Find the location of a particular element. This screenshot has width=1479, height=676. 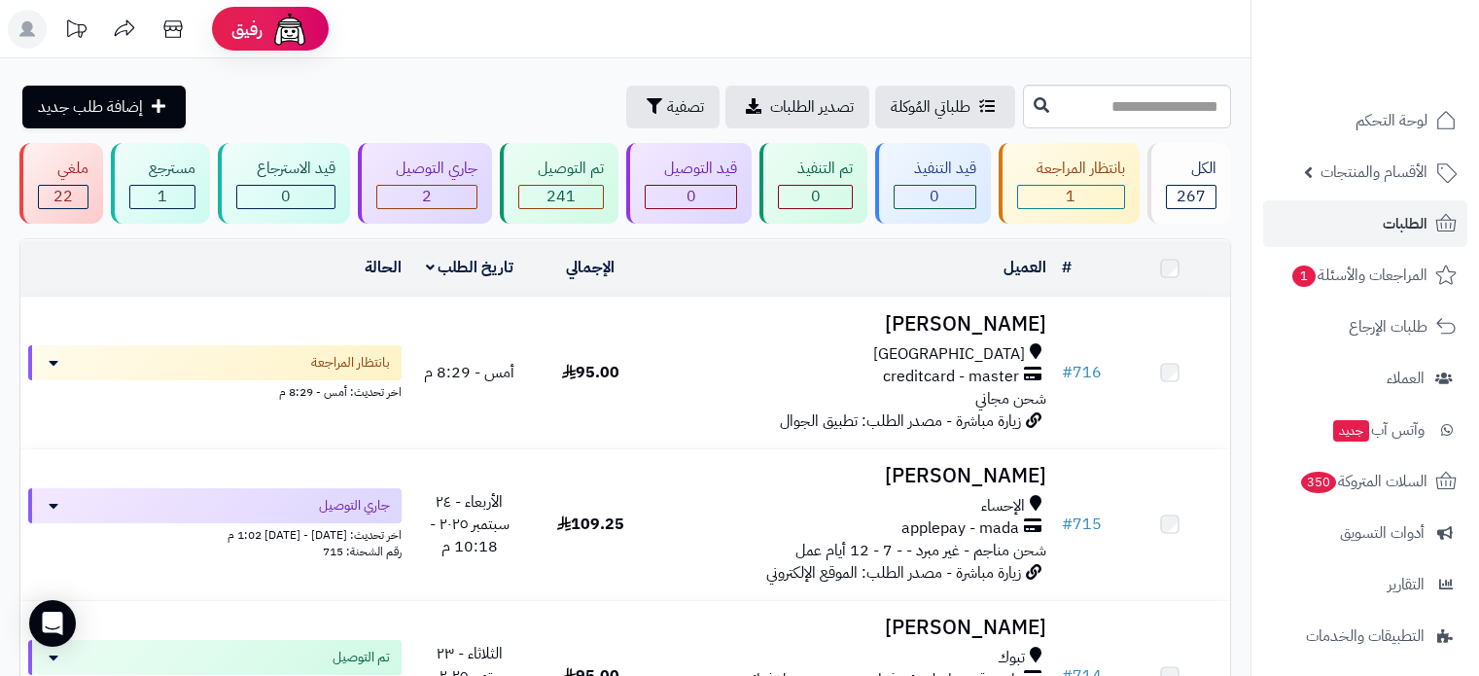

a: التطبيقات والخدمات is located at coordinates (1365, 636).